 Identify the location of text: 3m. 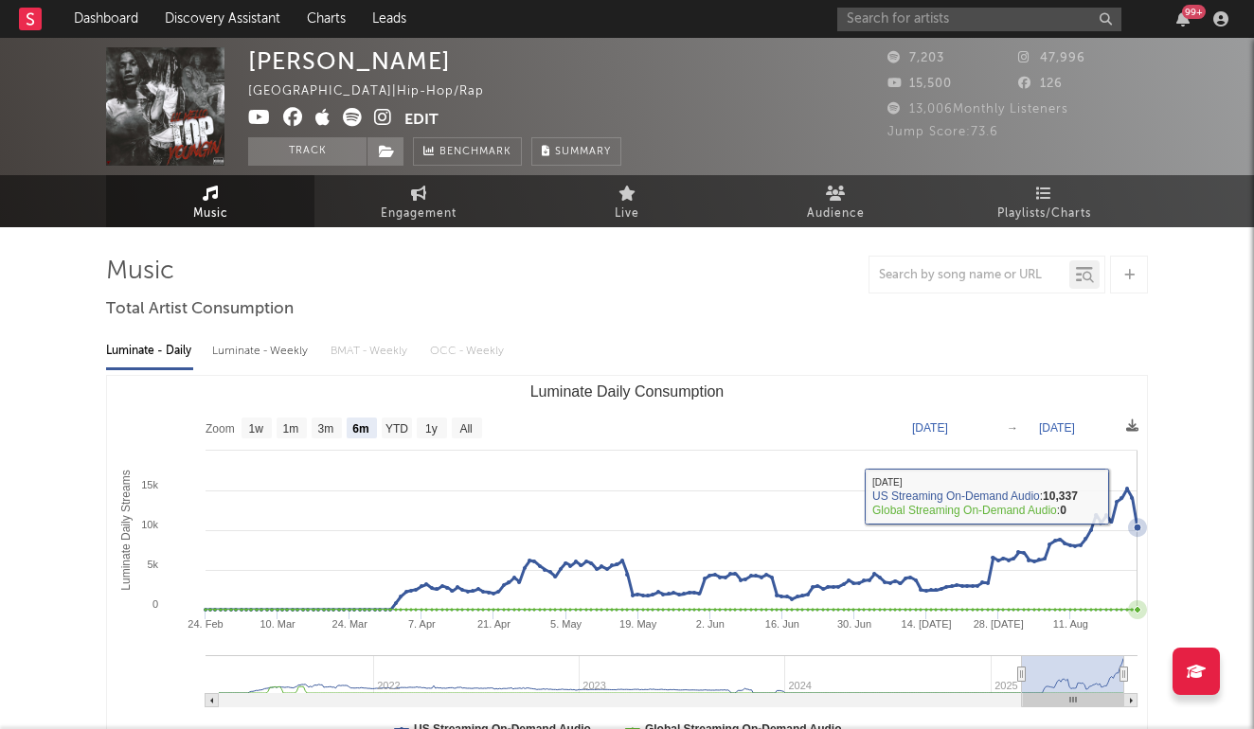
(326, 429).